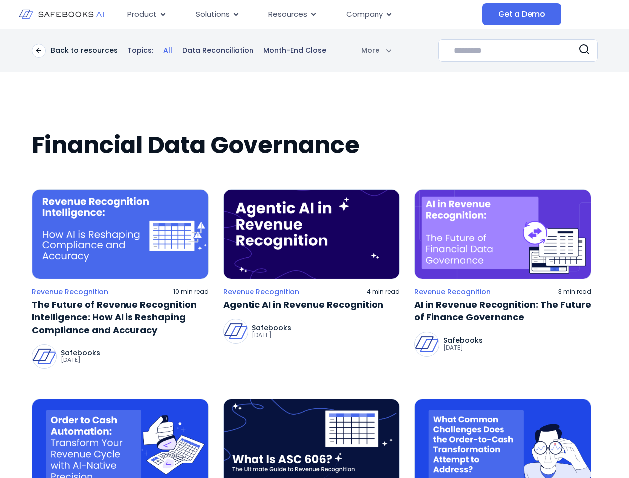 The height and width of the screenshot is (478, 629). Describe the element at coordinates (502, 311) in the screenshot. I see `a: AI in Revenue Recognition: The Future of Finance Governance` at that location.